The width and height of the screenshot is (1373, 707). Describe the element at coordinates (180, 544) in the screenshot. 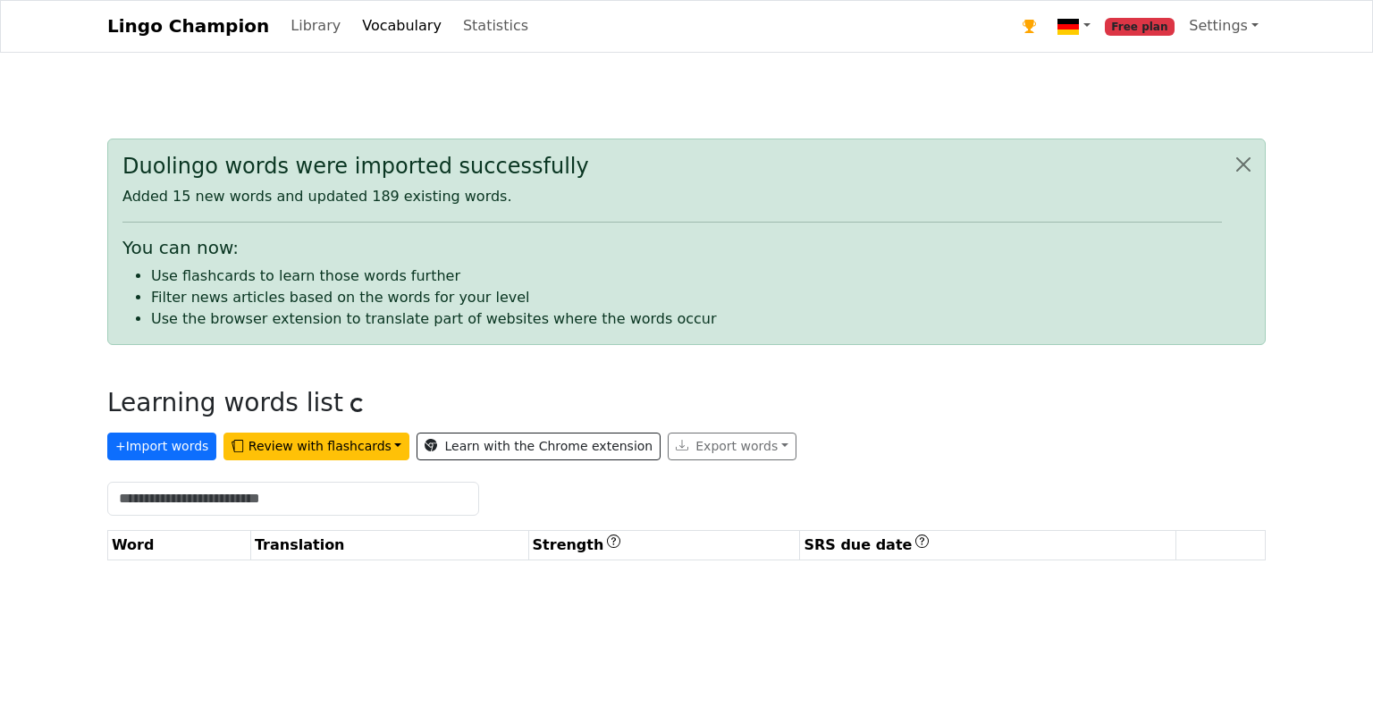

I see `th: Word` at that location.